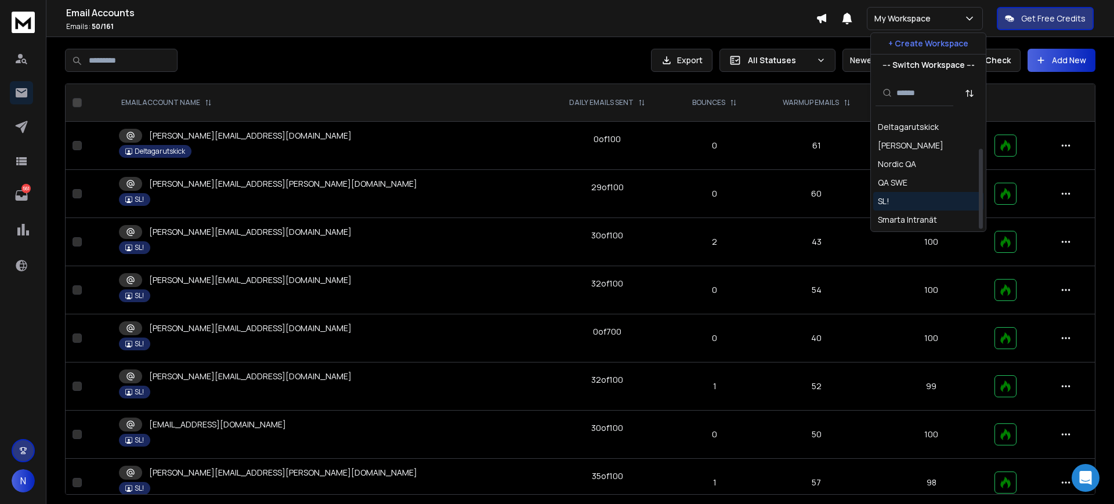 The height and width of the screenshot is (504, 1114). What do you see at coordinates (810, 103) in the screenshot?
I see `p: WARMUP EMAILS` at bounding box center [810, 103].